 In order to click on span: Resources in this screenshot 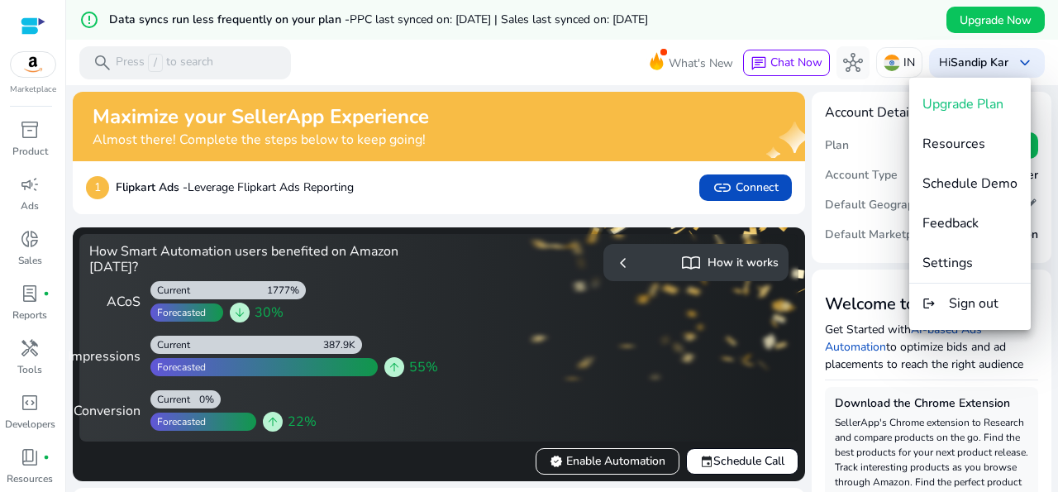, I will do `click(954, 144)`.